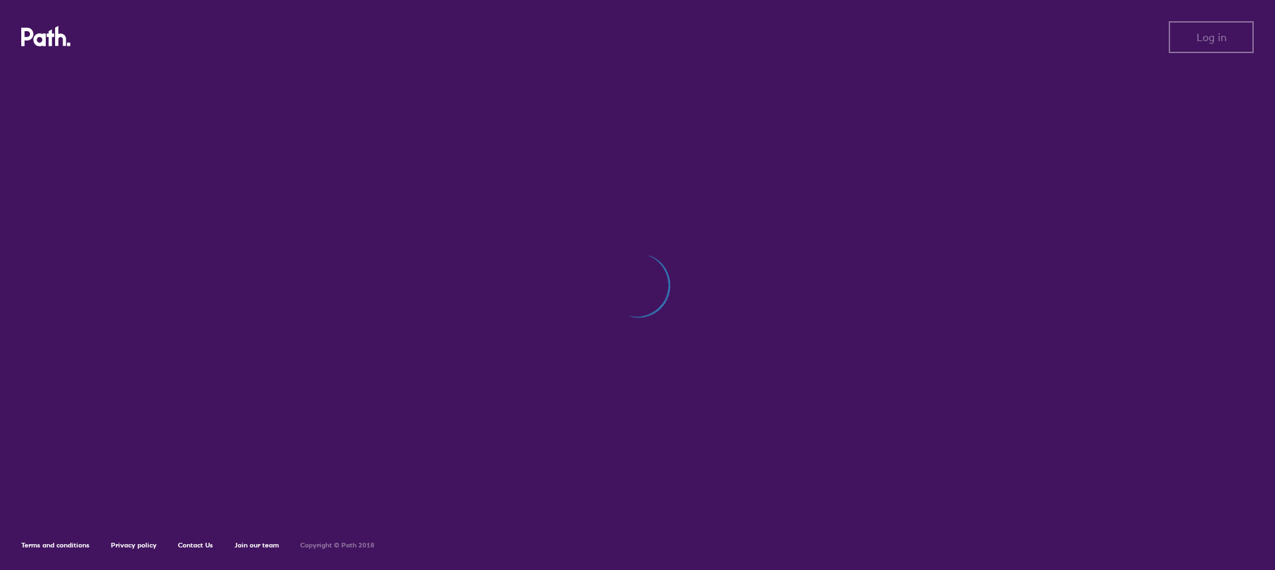 The height and width of the screenshot is (570, 1275). What do you see at coordinates (1211, 37) in the screenshot?
I see `span: Log in` at bounding box center [1211, 37].